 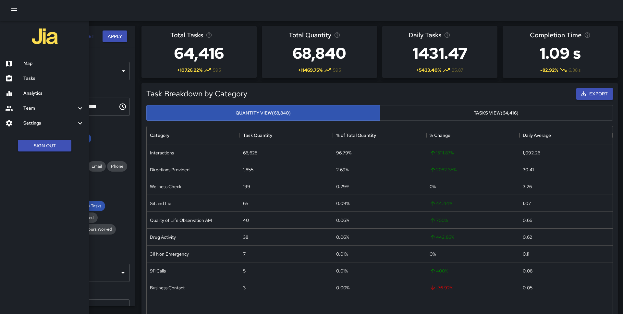 I want to click on h6: Analytics, so click(x=54, y=93).